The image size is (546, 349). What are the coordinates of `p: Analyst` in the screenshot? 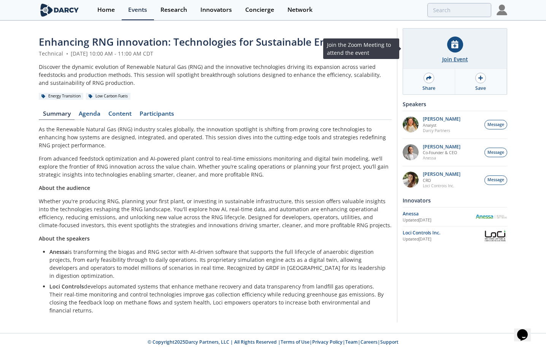 It's located at (441, 125).